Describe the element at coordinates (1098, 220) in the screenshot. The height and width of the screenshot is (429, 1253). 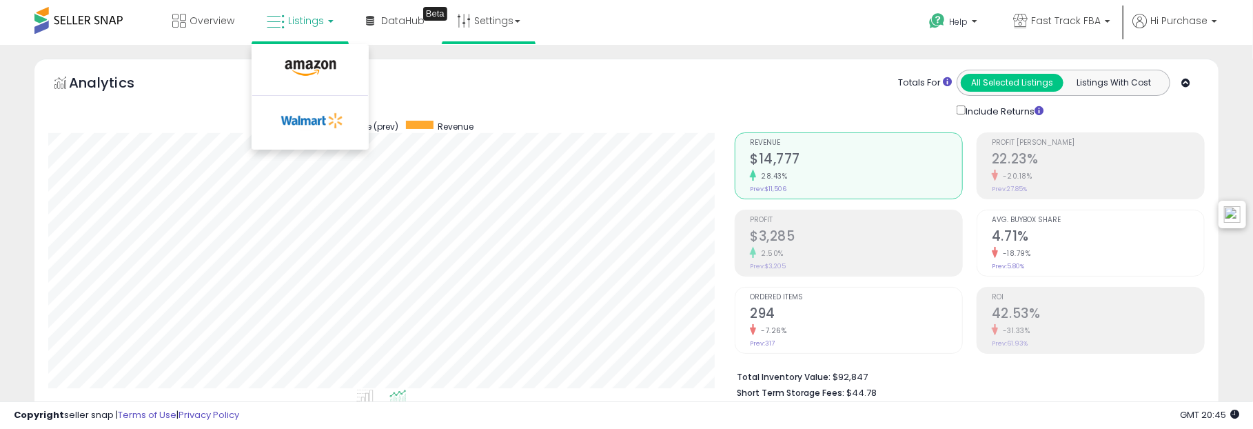
I see `span: Avg. Buybox Share` at that location.